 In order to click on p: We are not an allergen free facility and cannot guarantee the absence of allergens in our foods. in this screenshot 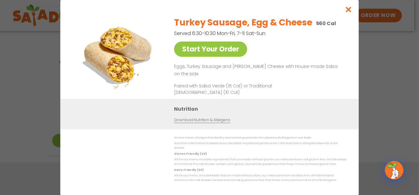, I will do `click(260, 138)`.